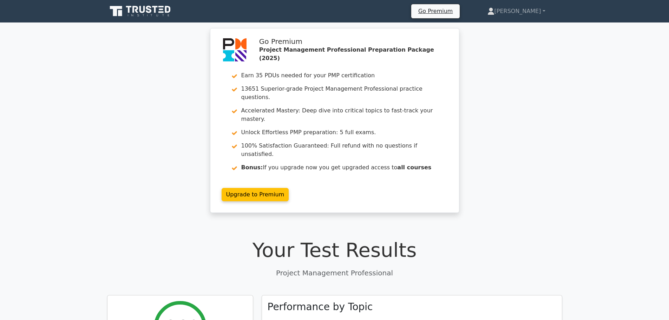 The image size is (669, 320). I want to click on h1: Your Test Results, so click(334, 250).